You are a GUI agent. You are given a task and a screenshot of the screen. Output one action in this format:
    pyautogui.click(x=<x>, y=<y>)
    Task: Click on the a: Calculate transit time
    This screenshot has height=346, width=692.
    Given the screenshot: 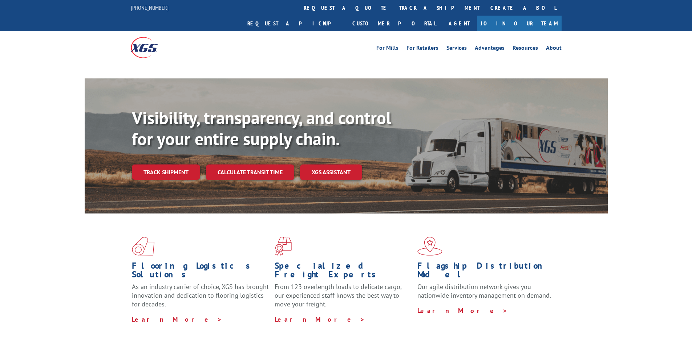 What is the action you would take?
    pyautogui.click(x=250, y=172)
    